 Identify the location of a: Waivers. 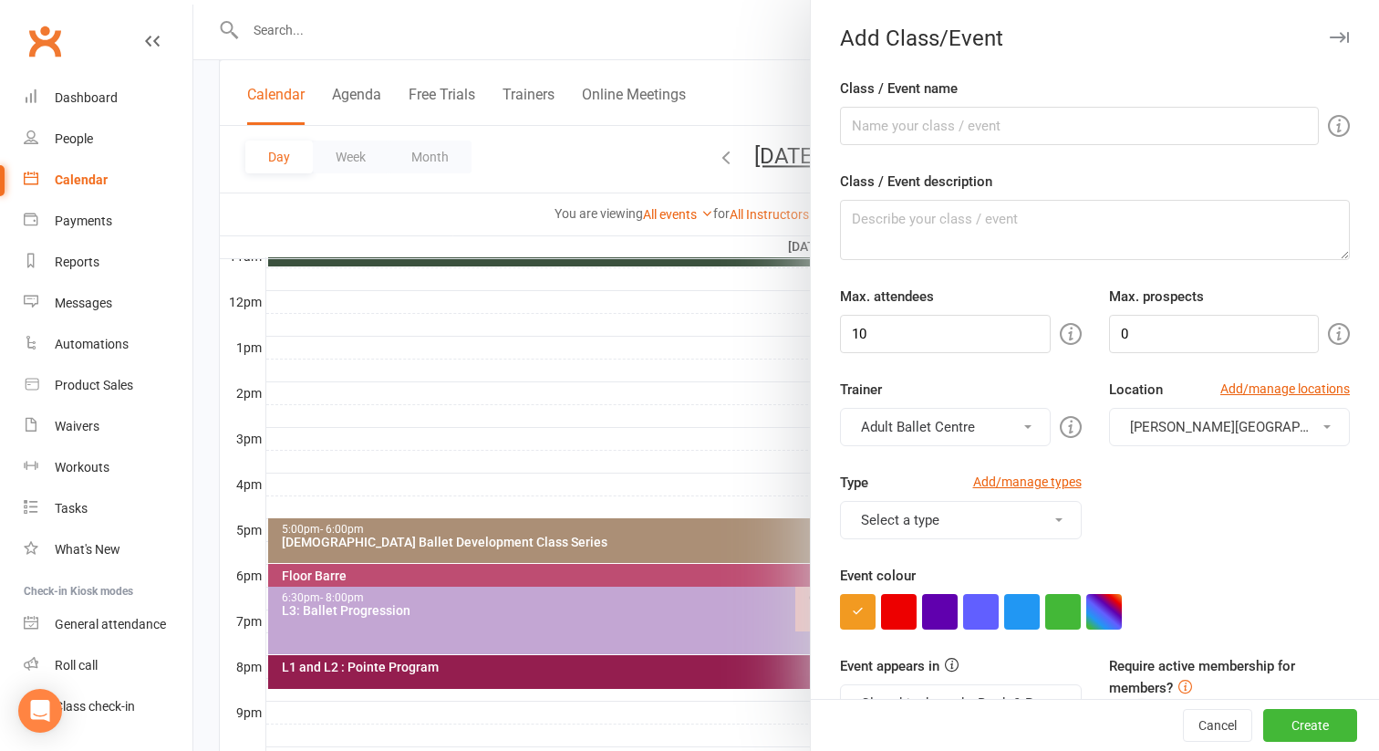
(108, 426).